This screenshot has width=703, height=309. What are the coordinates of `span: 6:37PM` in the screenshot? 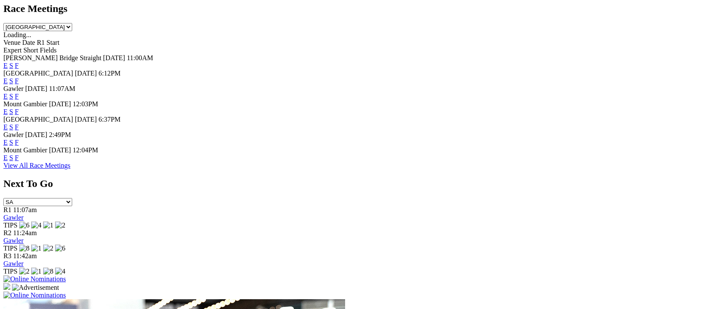 It's located at (110, 119).